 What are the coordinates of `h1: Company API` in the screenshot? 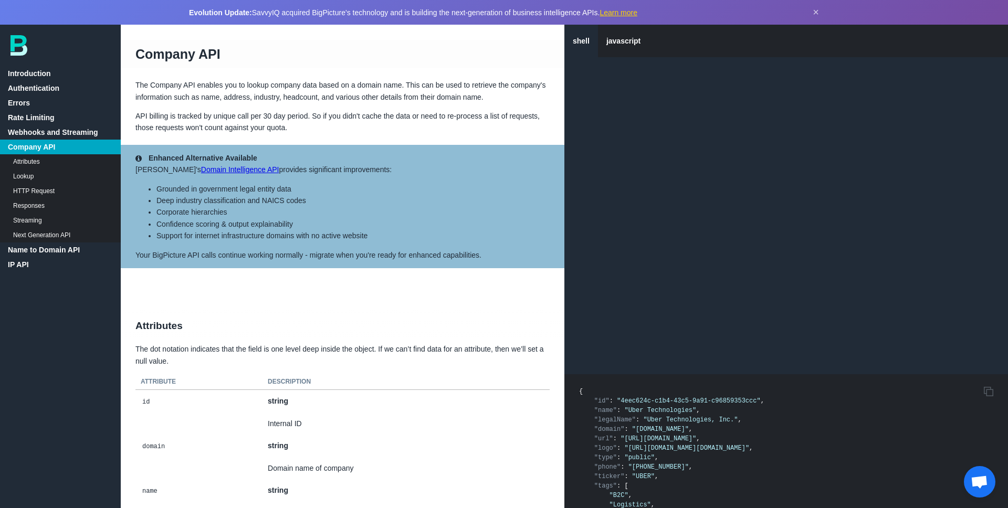 It's located at (342, 54).